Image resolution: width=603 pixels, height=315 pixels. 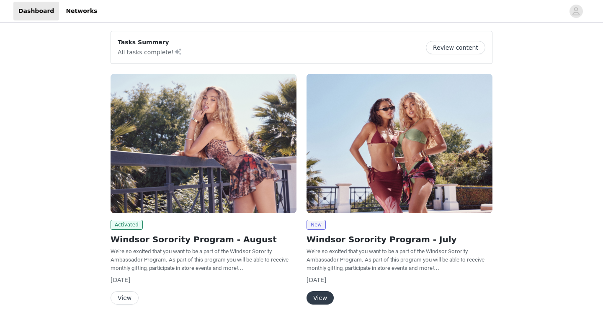 I want to click on a: Dashboard, so click(x=36, y=11).